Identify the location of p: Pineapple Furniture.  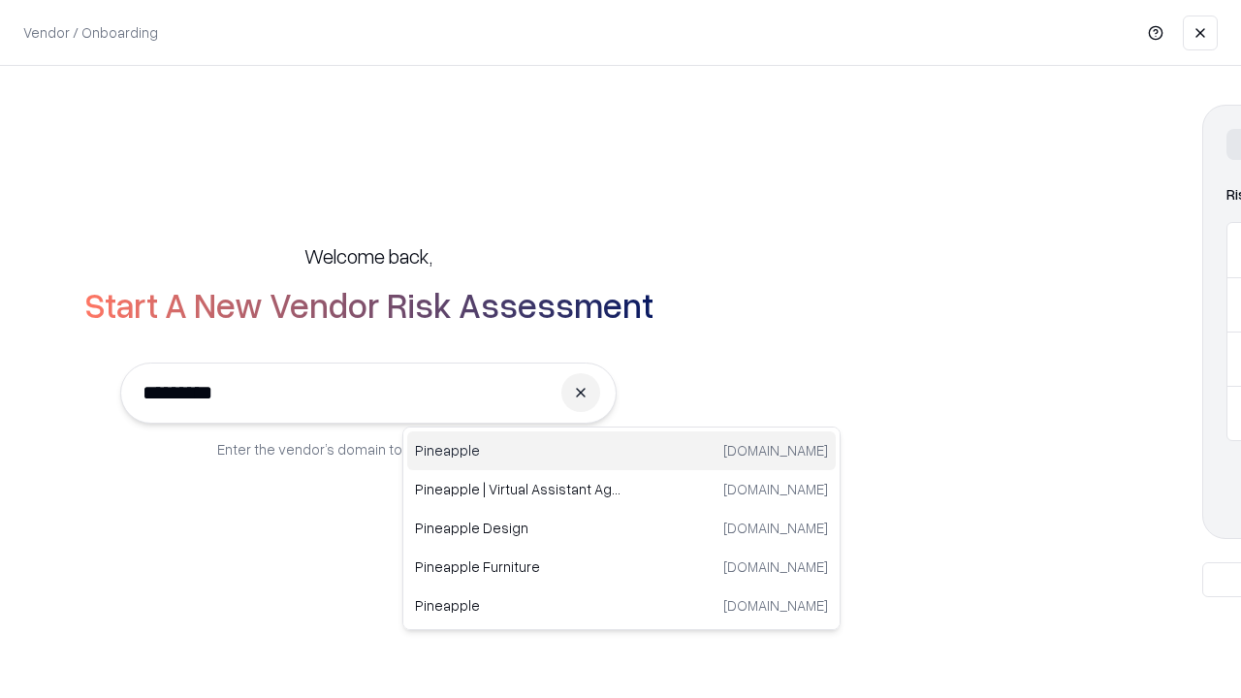
(518, 566).